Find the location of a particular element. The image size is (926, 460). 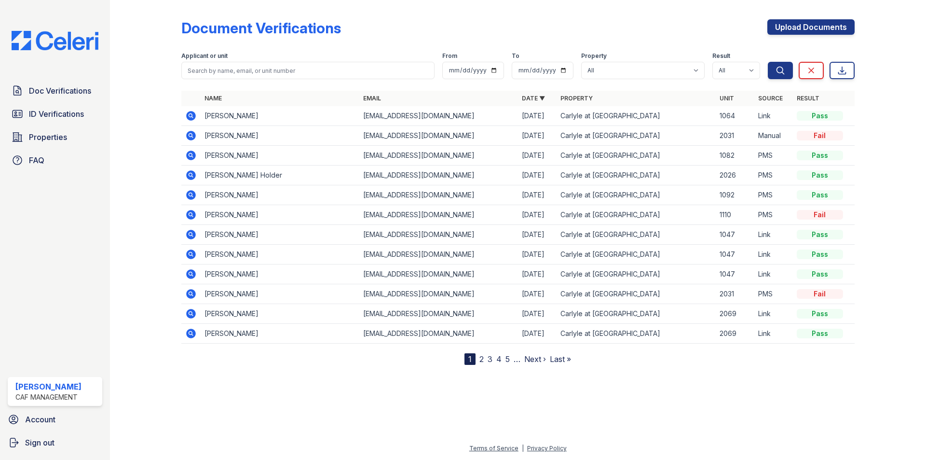

a: FAQ is located at coordinates (55, 160).